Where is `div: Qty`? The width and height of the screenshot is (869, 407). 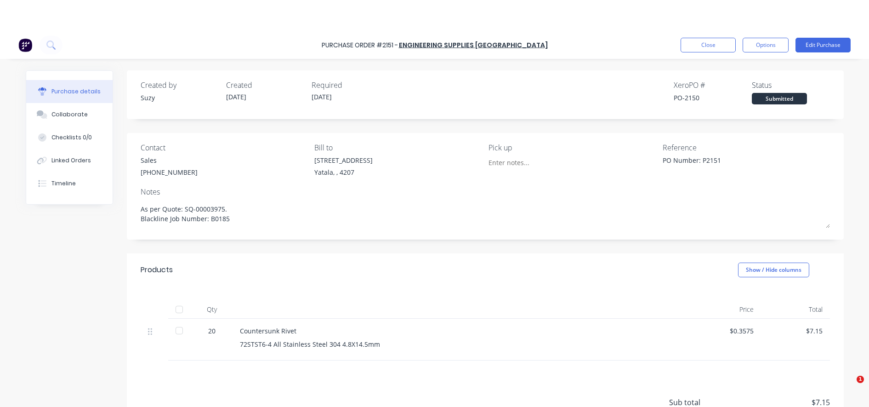 div: Qty is located at coordinates (212, 309).